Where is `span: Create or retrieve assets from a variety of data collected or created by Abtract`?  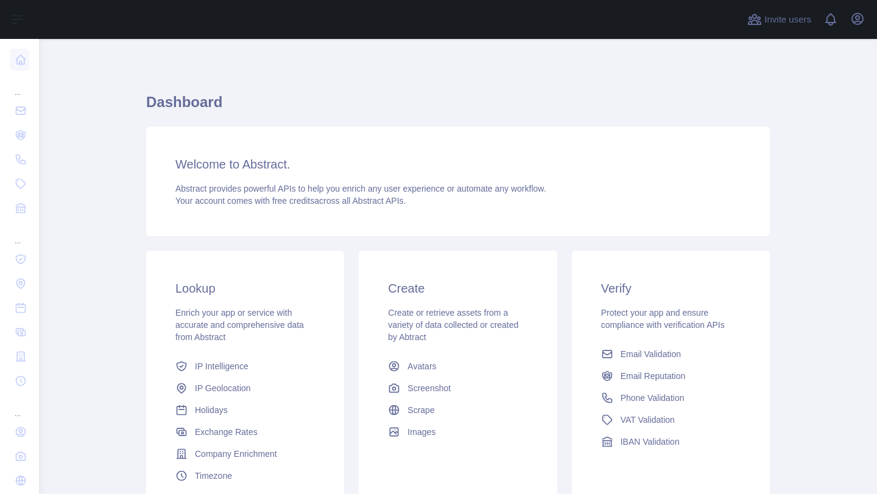 span: Create or retrieve assets from a variety of data collected or created by Abtract is located at coordinates (453, 325).